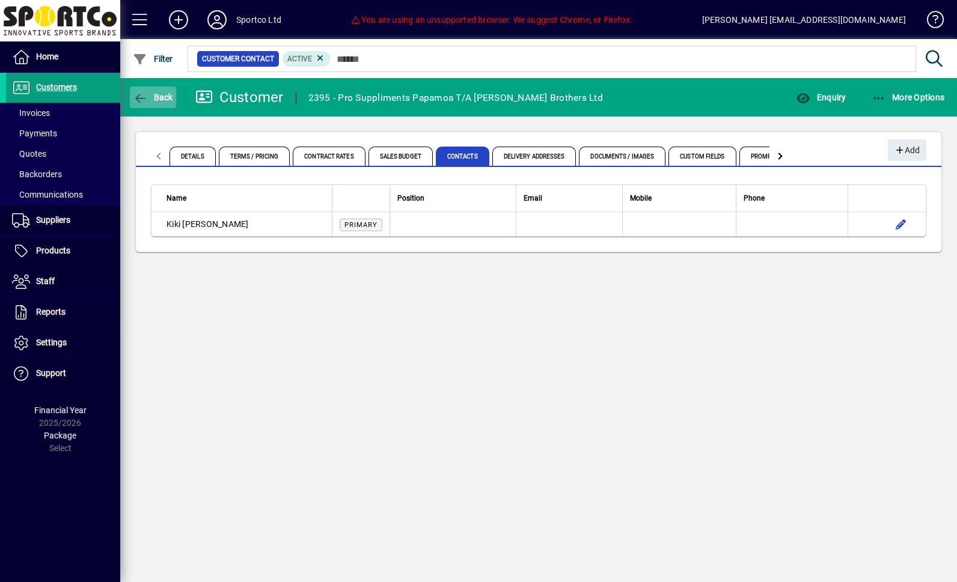  Describe the element at coordinates (63, 133) in the screenshot. I see `a: Payments` at that location.